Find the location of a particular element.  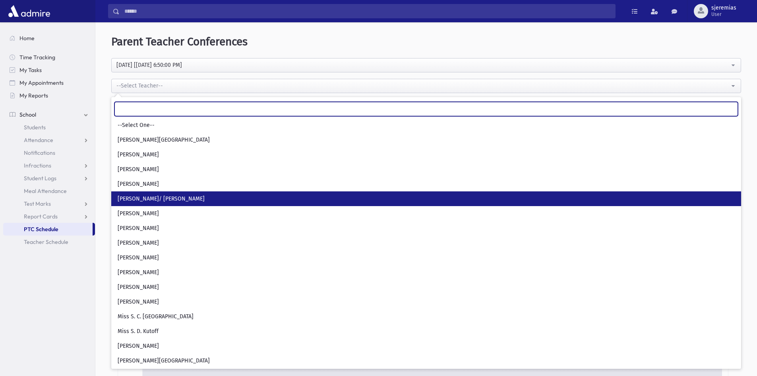

button: 12/01/2025 [12/01/25 6:50:00 PM] is located at coordinates (426, 65).